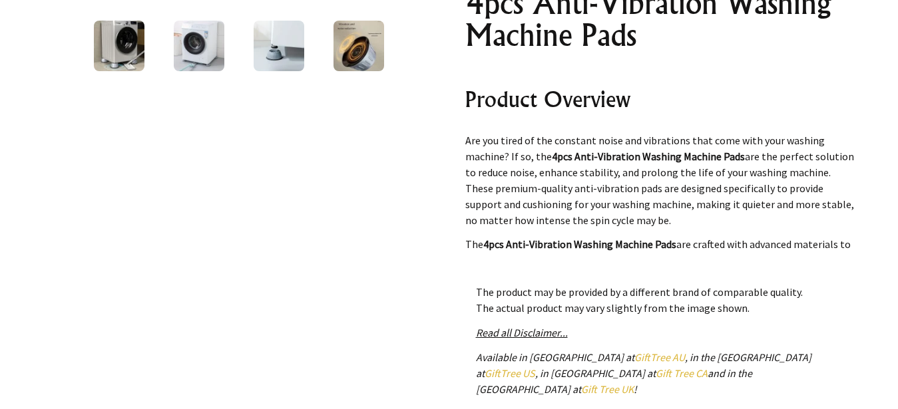  What do you see at coordinates (660, 180) in the screenshot?
I see `p: Are you tired of the constant noise and vibrations that come with your washing machine? If so, th...` at bounding box center [660, 180].